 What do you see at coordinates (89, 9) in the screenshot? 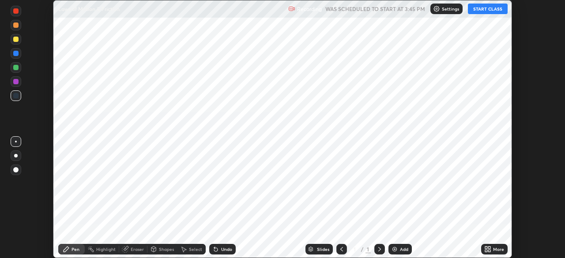
I see `p: Laws of Motion & Friction` at bounding box center [89, 9].